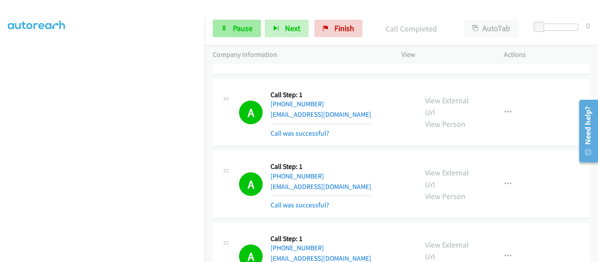 The height and width of the screenshot is (262, 598). Describe the element at coordinates (293, 28) in the screenshot. I see `span: Next` at that location.